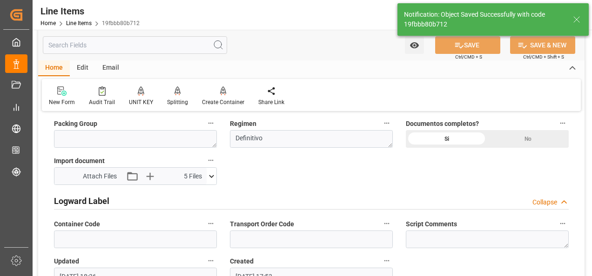 This screenshot has height=276, width=592. I want to click on div: Collapse, so click(545, 202).